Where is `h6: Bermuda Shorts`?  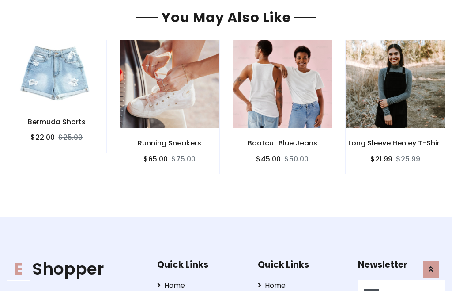 h6: Bermuda Shorts is located at coordinates (57, 121).